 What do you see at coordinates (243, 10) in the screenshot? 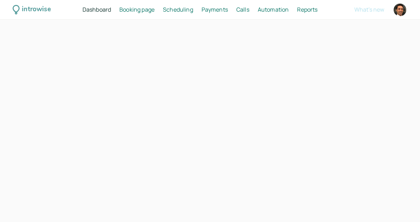
I see `a: Calls` at bounding box center [243, 10].